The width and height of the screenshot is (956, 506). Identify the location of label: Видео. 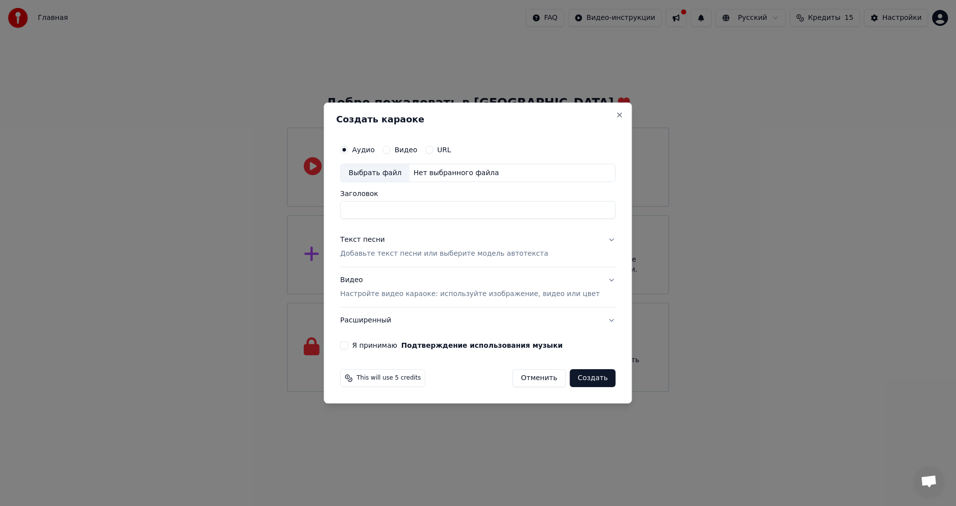
(406, 150).